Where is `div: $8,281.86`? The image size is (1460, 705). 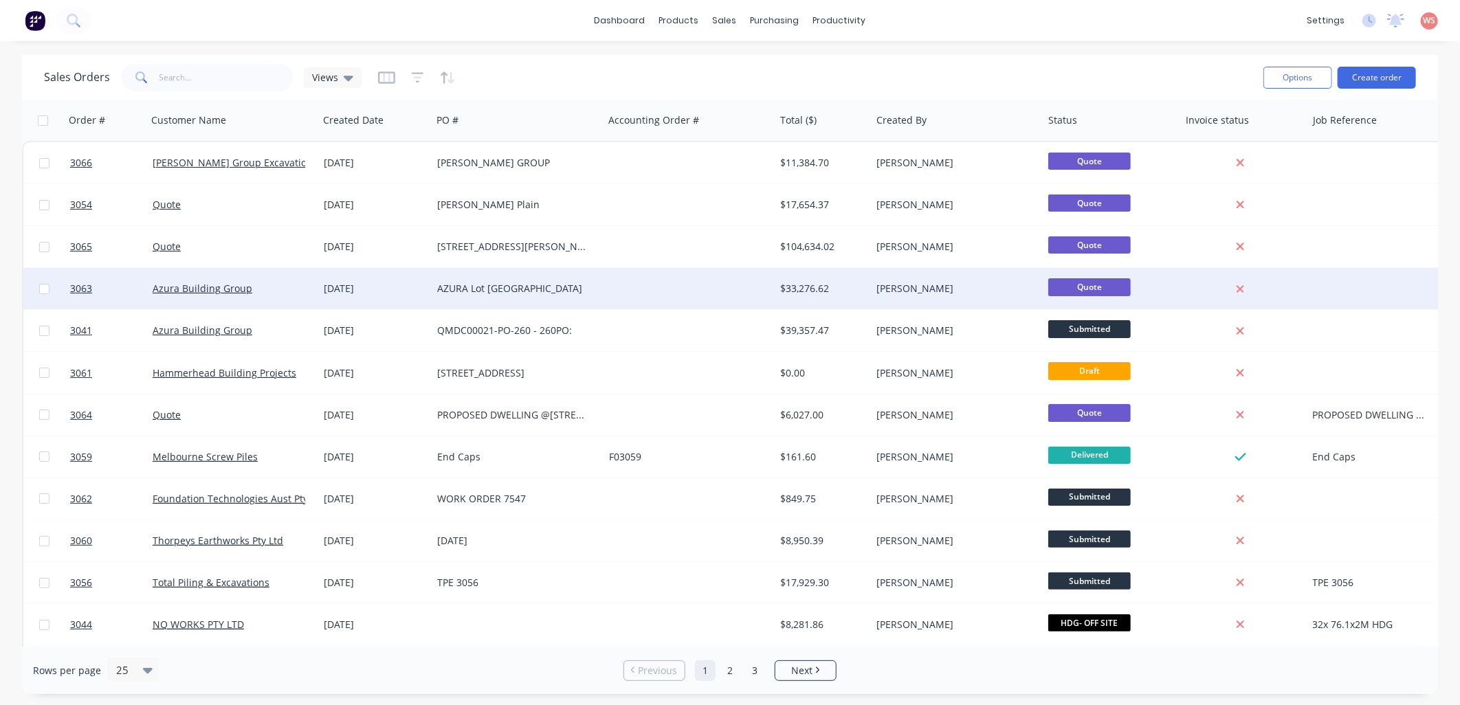 div: $8,281.86 is located at coordinates (822, 625).